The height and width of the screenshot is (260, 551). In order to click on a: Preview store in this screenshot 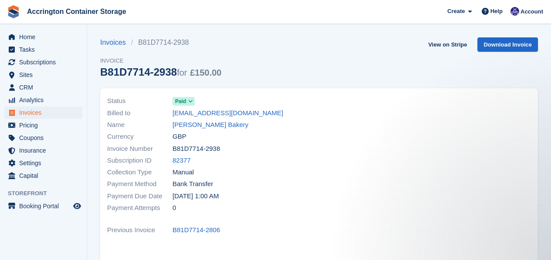, I will do `click(77, 206)`.